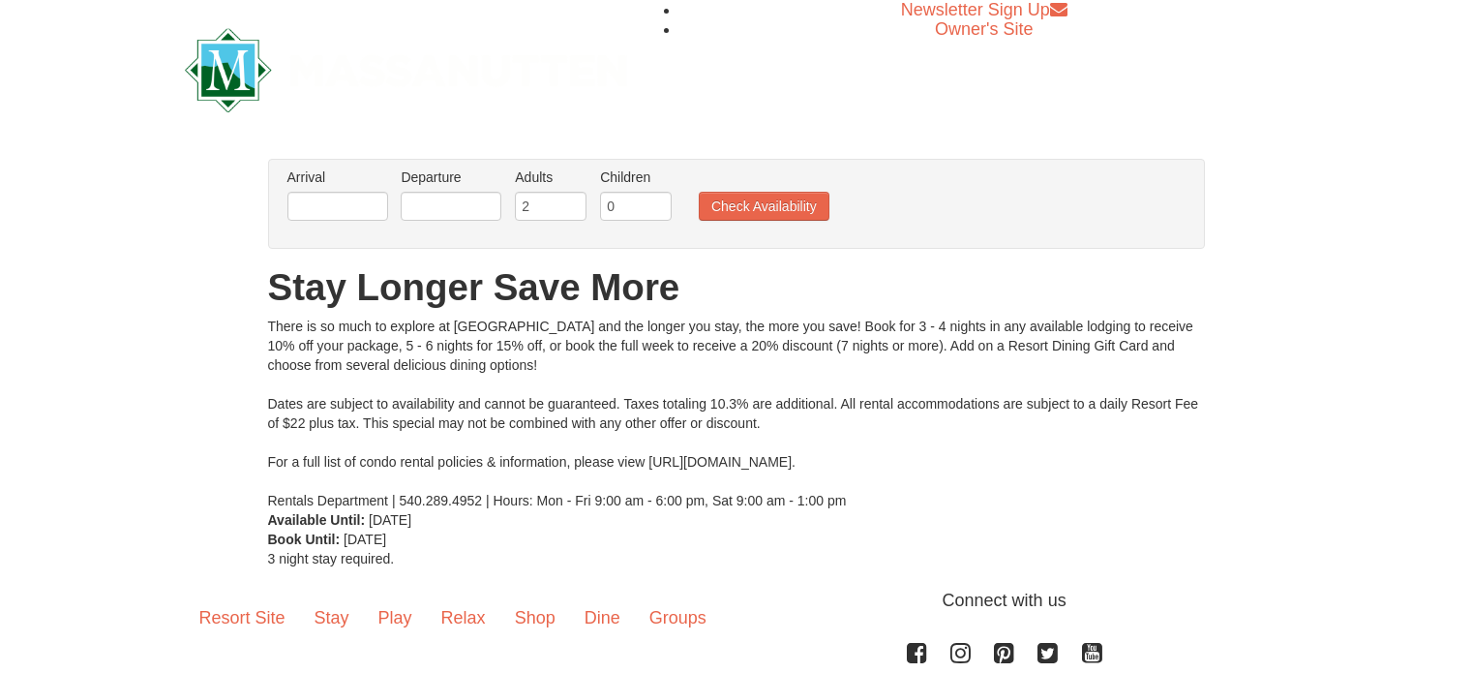  I want to click on strong: Available Until:, so click(317, 520).